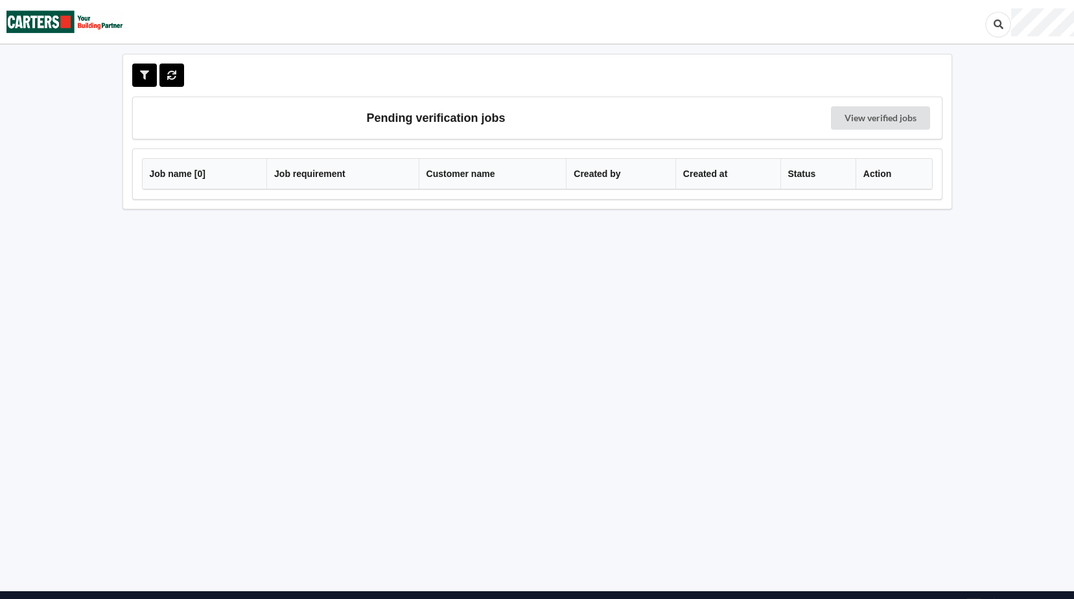 This screenshot has width=1074, height=599. I want to click on th: Status, so click(818, 174).